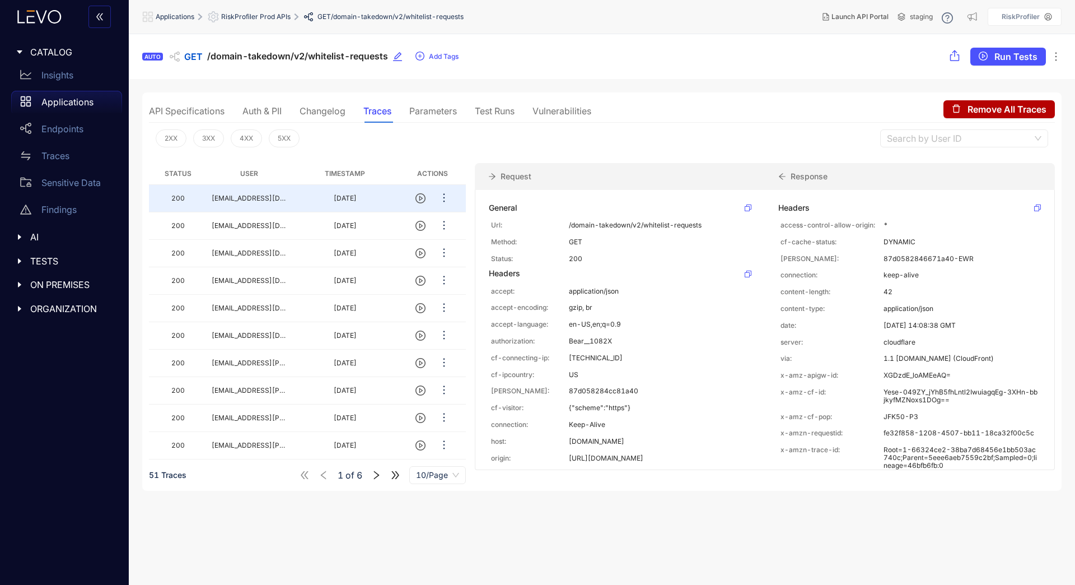 Image resolution: width=1075 pixels, height=585 pixels. What do you see at coordinates (67, 104) in the screenshot?
I see `a: Applications` at bounding box center [67, 104].